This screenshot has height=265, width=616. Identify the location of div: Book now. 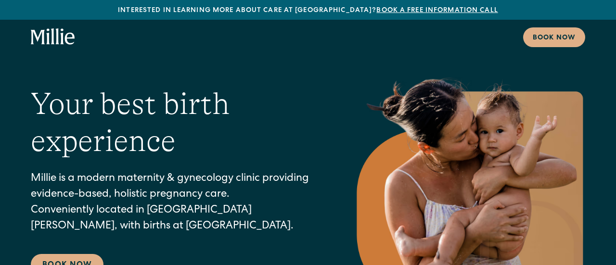
(554, 38).